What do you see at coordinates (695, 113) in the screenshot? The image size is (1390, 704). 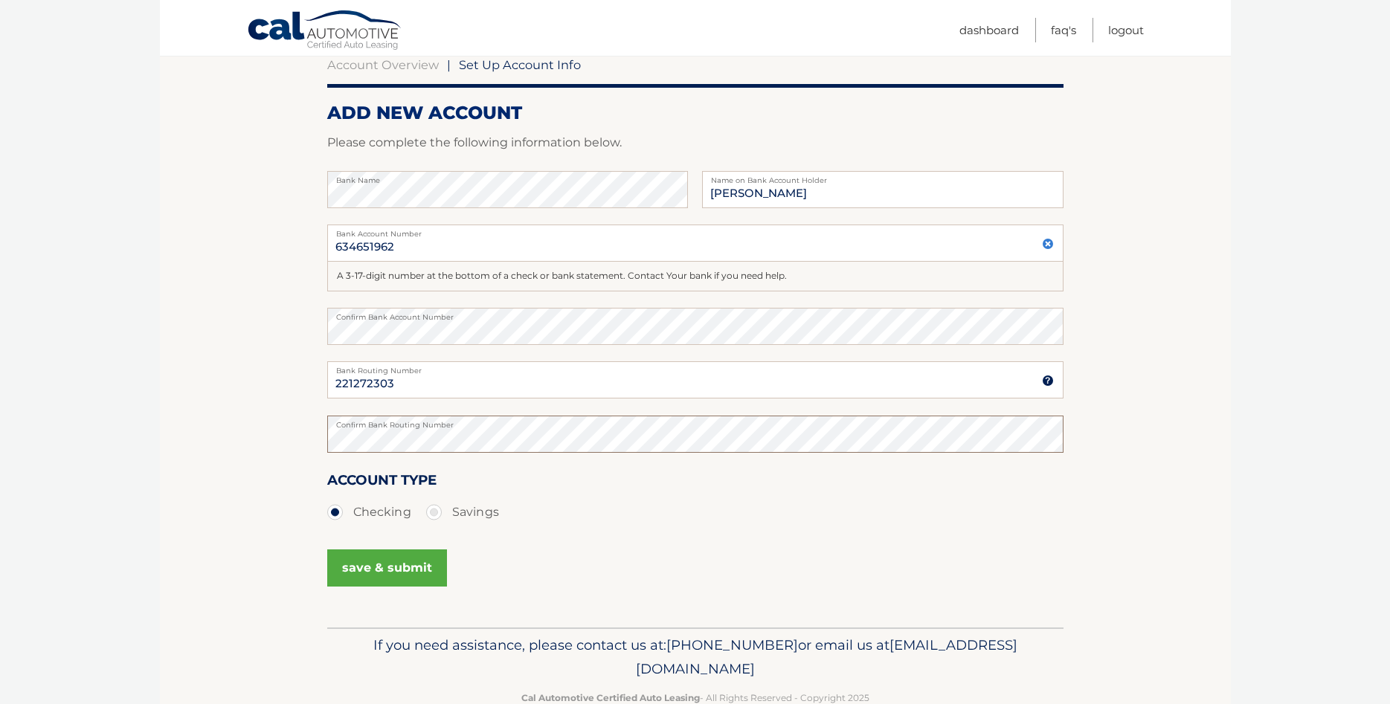 I see `h2: ADD NEW ACCOUNT` at bounding box center [695, 113].